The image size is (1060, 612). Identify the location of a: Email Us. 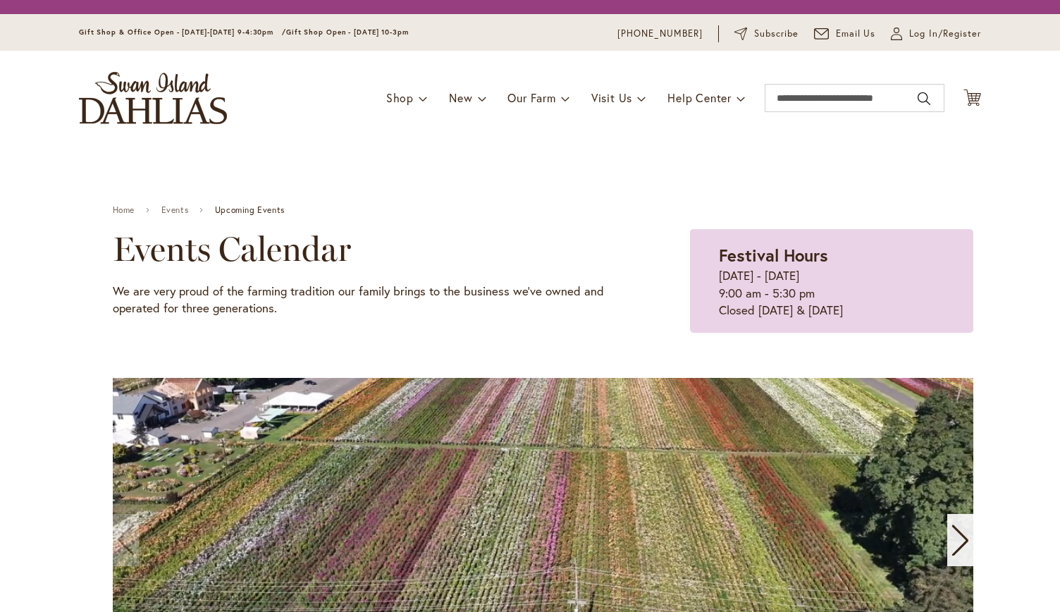
(845, 34).